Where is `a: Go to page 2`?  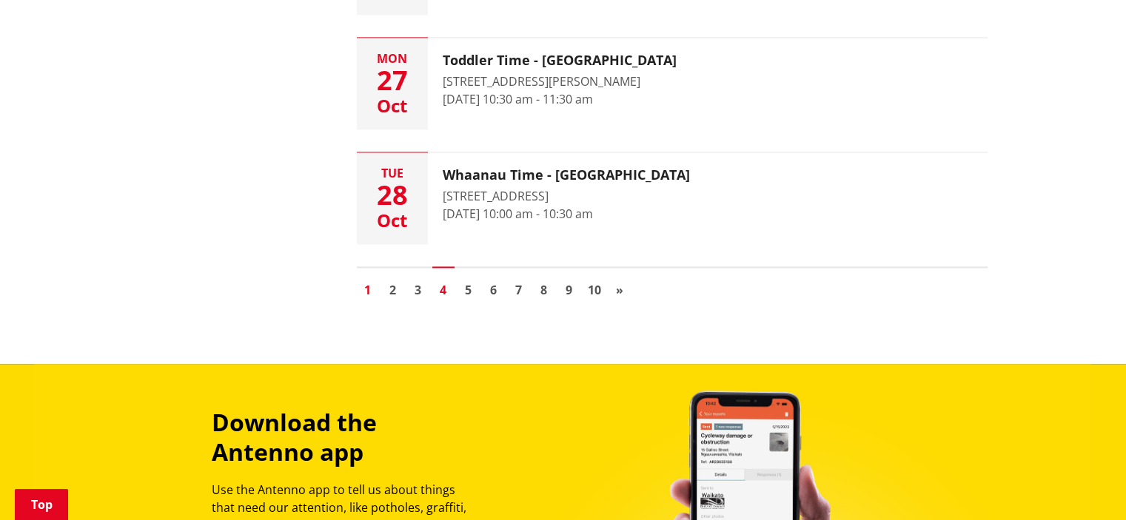
a: Go to page 2 is located at coordinates (393, 290).